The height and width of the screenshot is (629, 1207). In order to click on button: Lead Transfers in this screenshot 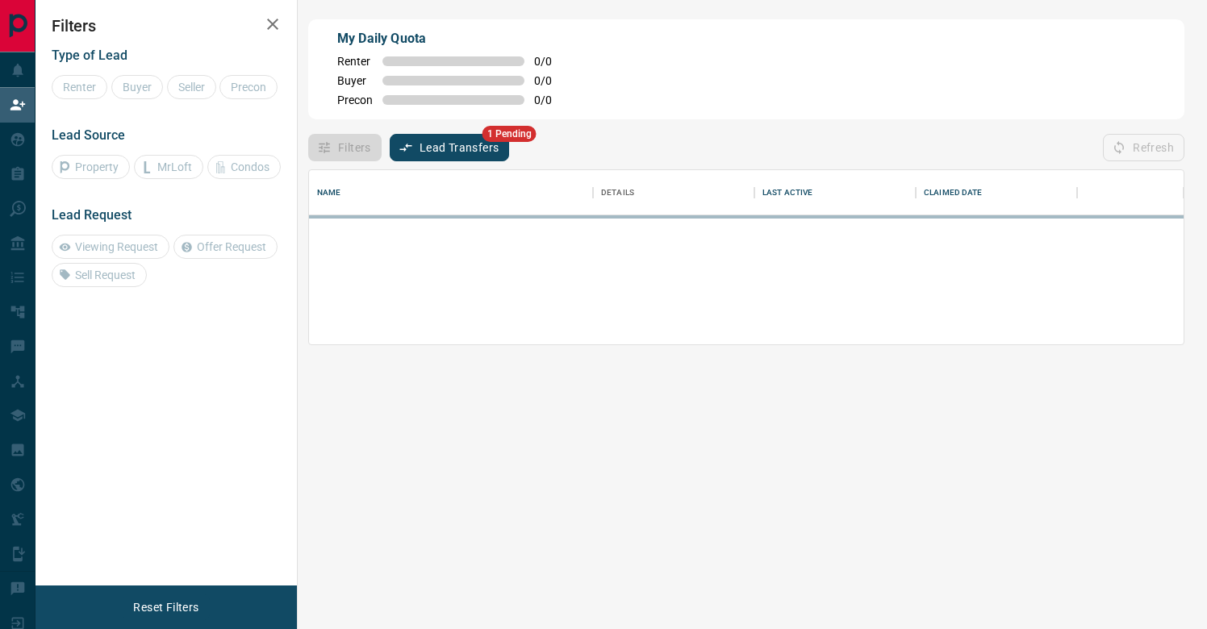, I will do `click(449, 148)`.